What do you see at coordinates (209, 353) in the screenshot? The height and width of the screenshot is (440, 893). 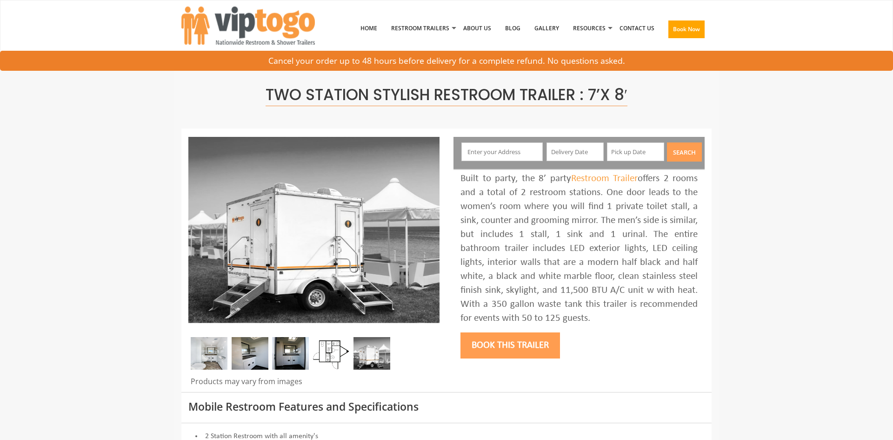 I see `img: Inside of complete restroom with a stall, a urinal, tissue holders, cabinets and mirror` at bounding box center [209, 353].